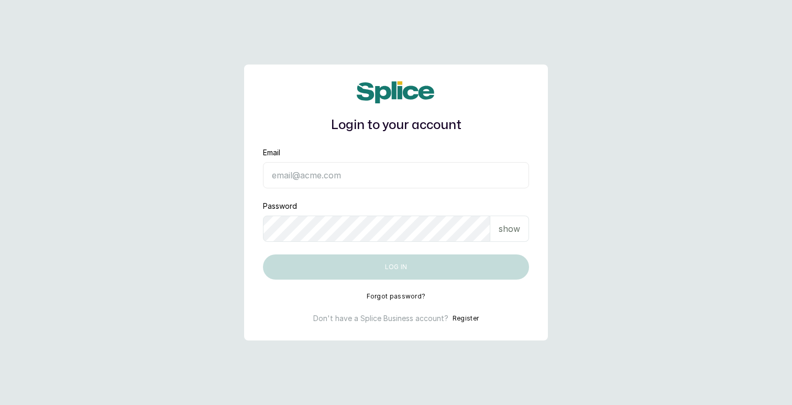  What do you see at coordinates (271, 153) in the screenshot?
I see `label: Email` at bounding box center [271, 153].